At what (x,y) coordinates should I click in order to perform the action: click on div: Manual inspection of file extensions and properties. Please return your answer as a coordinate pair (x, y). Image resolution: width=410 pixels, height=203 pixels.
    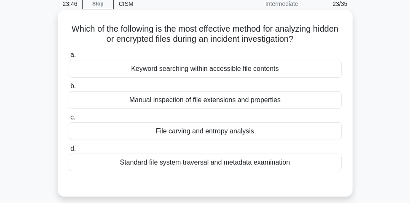
    Looking at the image, I should click on (205, 100).